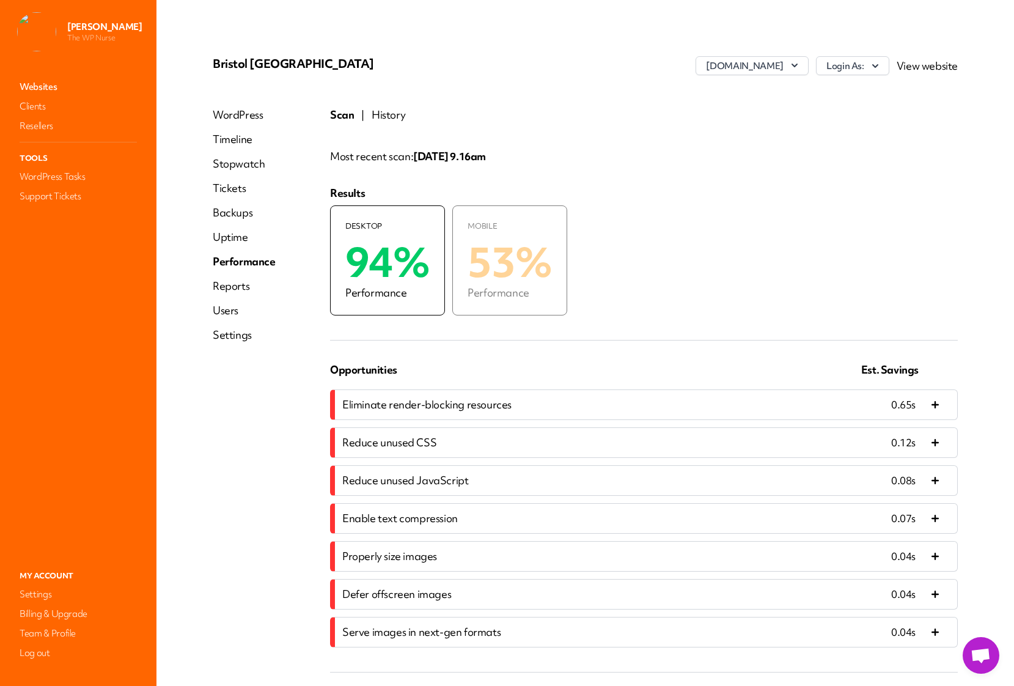  Describe the element at coordinates (927, 66) in the screenshot. I see `a: View website` at that location.